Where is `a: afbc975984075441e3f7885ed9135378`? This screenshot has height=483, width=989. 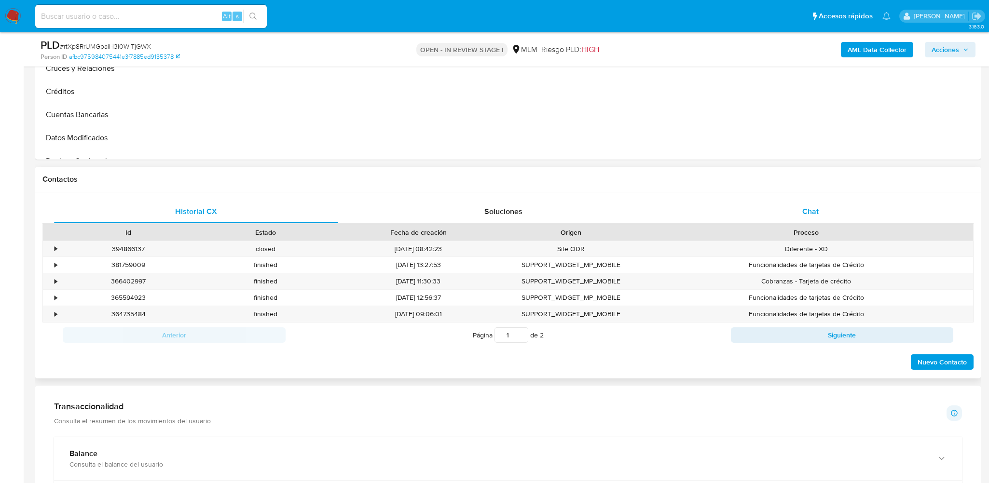 a: afbc975984075441e3f7885ed9135378 is located at coordinates (124, 57).